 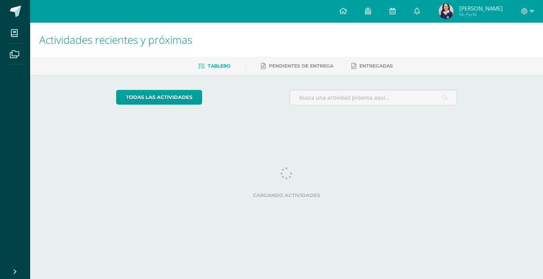 What do you see at coordinates (116, 40) in the screenshot?
I see `span: Actividades recientes y próximas` at bounding box center [116, 40].